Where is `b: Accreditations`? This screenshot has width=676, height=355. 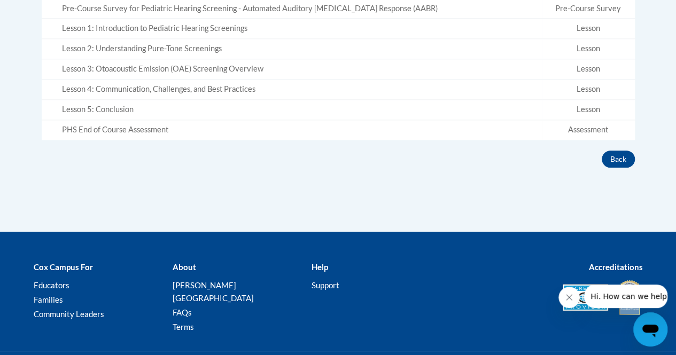 b: Accreditations is located at coordinates (616, 267).